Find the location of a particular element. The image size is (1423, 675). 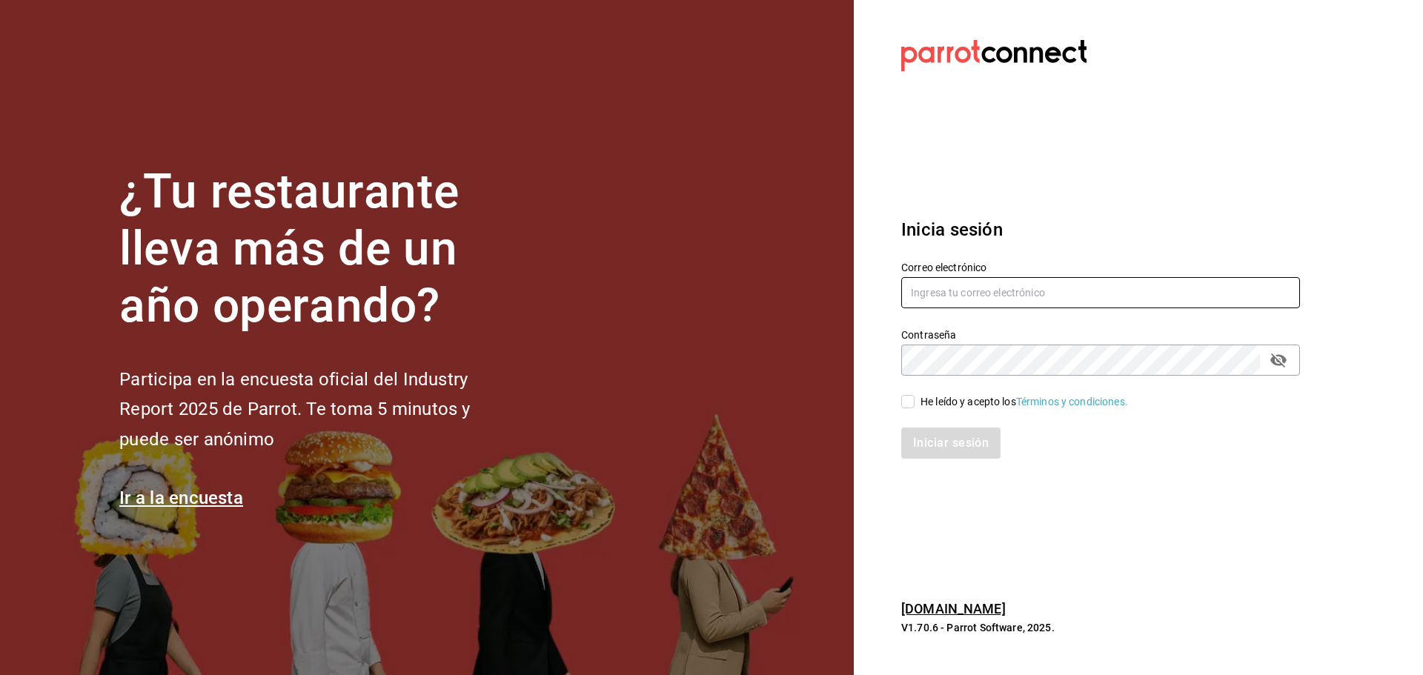

a: Ir a la encuesta is located at coordinates (181, 498).